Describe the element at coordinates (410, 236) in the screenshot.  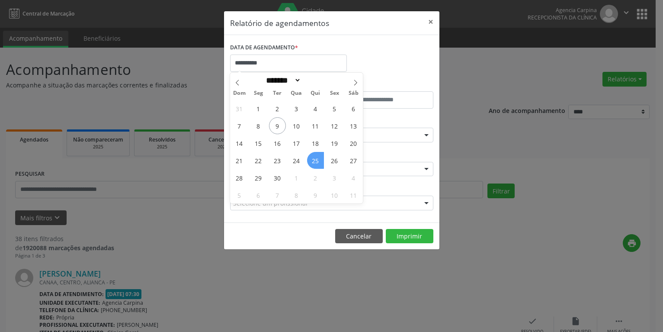
I see `button: Imprimir` at that location.